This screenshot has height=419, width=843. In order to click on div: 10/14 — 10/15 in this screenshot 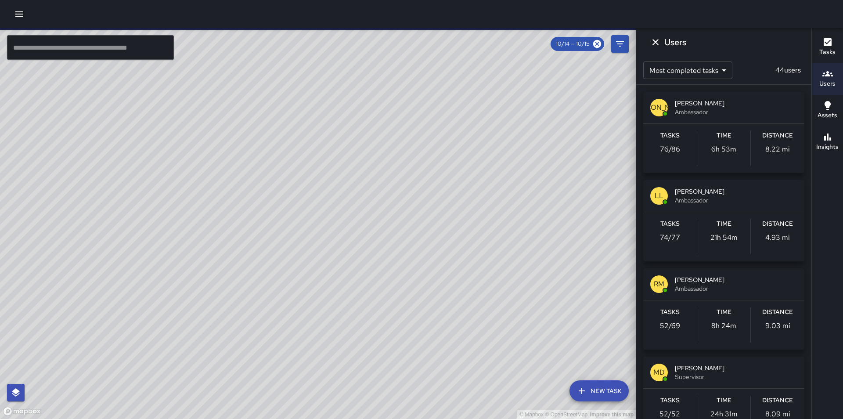, I will do `click(577, 44)`.